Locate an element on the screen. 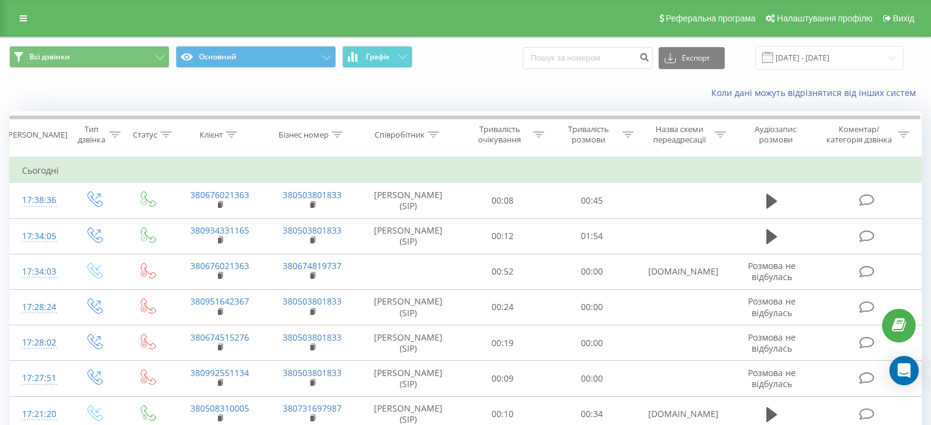 The height and width of the screenshot is (425, 931). td: 00:09 is located at coordinates (502, 379).